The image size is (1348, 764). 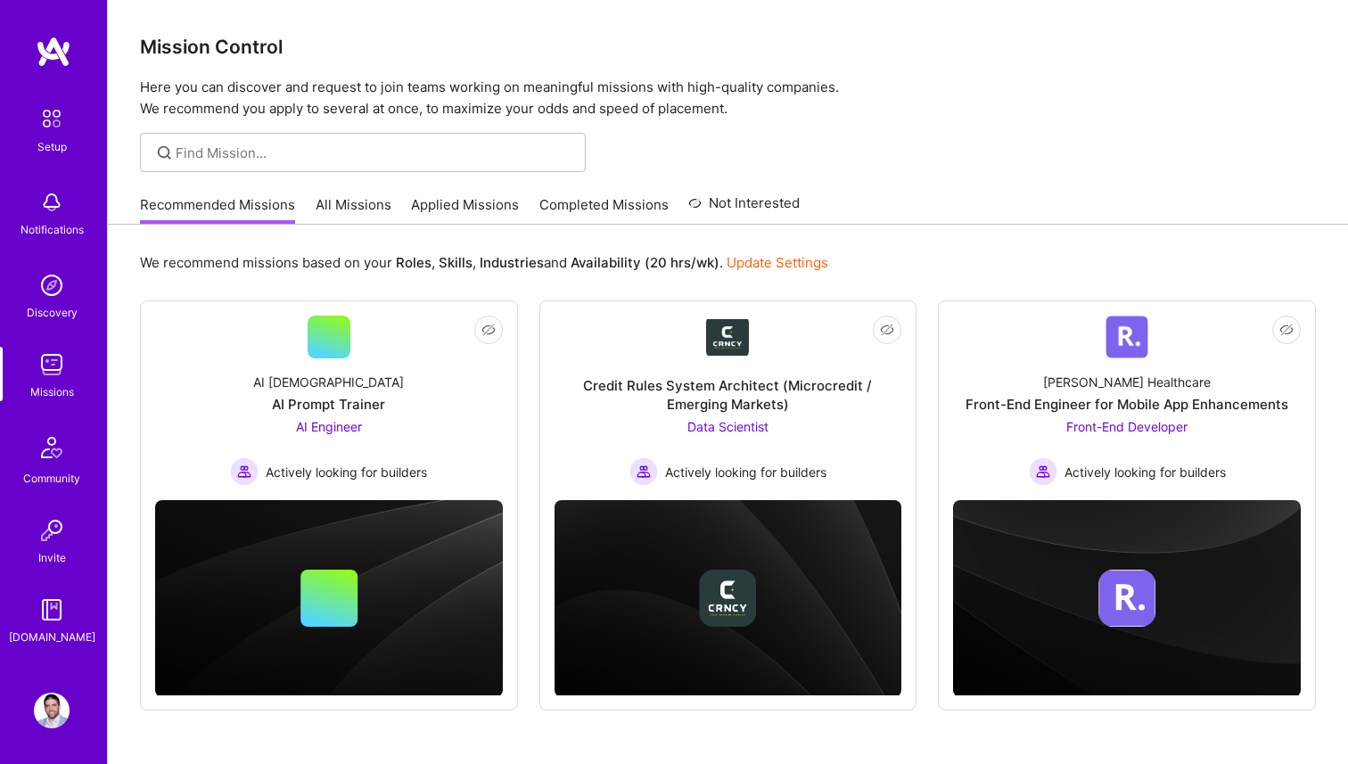 I want to click on p: We recommend missions based on your , , and ., so click(x=484, y=262).